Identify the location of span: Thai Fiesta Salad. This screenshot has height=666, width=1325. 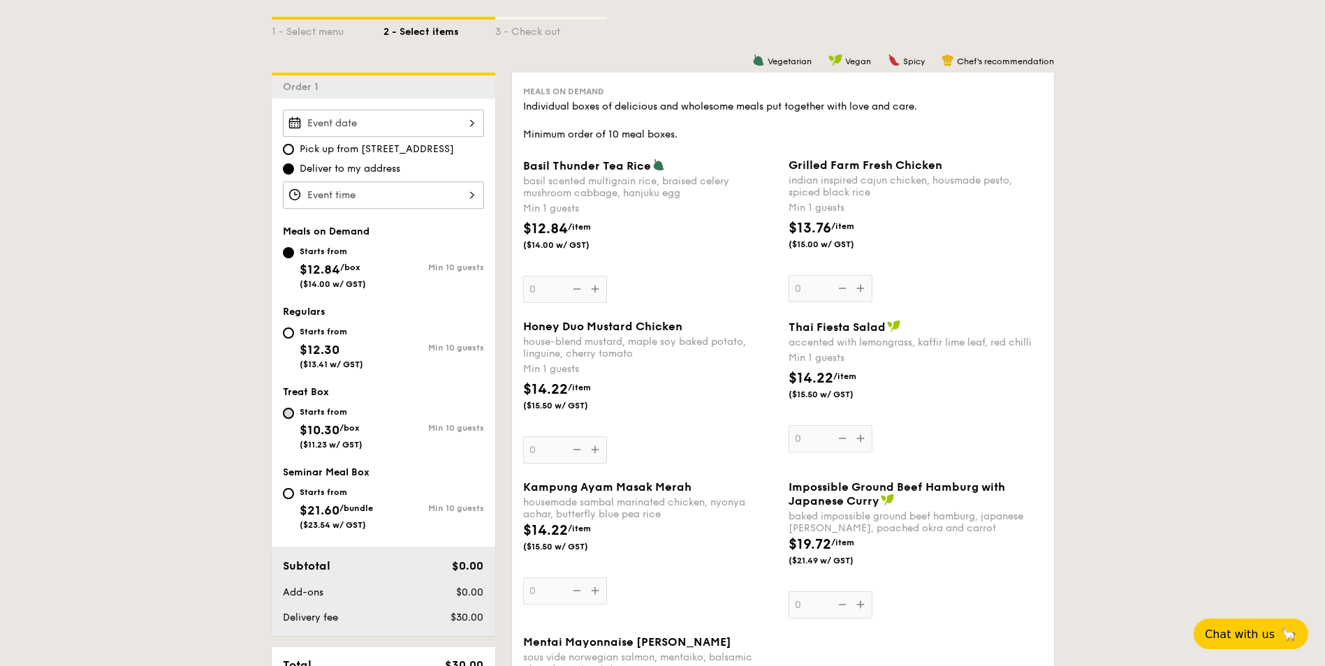
(837, 327).